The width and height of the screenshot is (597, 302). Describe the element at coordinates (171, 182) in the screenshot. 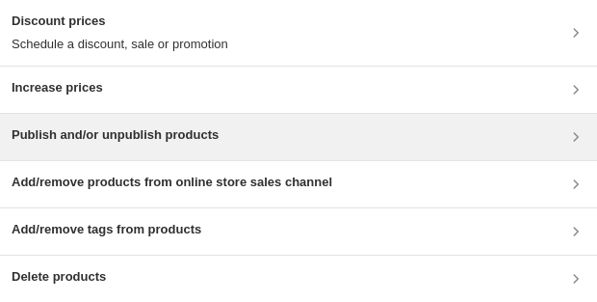

I see `h3: Add/remove products from online store sales channel` at that location.